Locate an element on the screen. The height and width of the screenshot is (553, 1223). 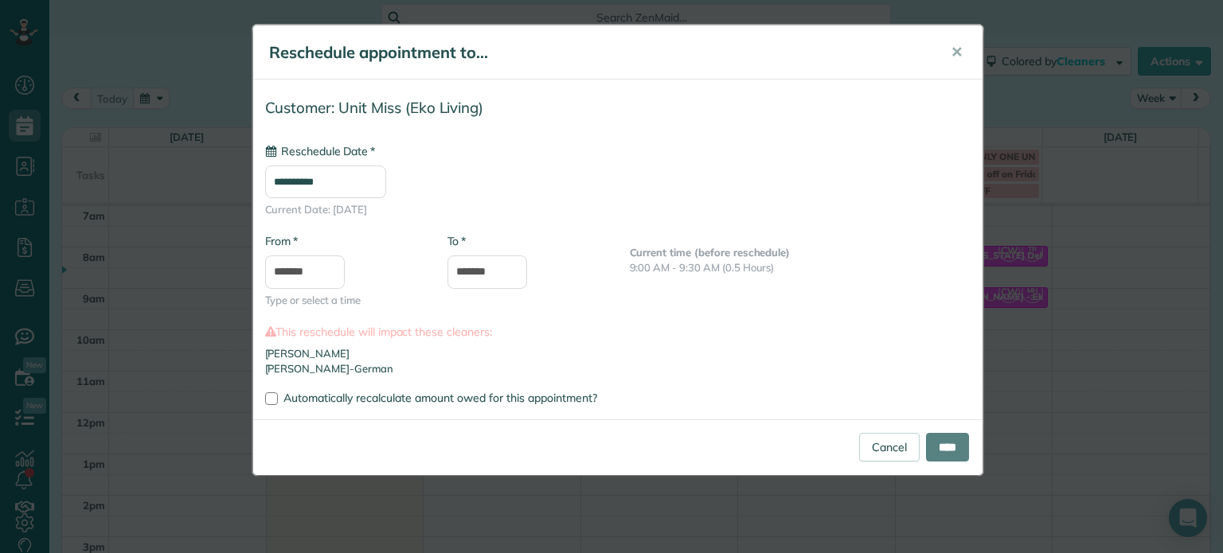
h5: Reschedule appointment to... is located at coordinates (599, 53).